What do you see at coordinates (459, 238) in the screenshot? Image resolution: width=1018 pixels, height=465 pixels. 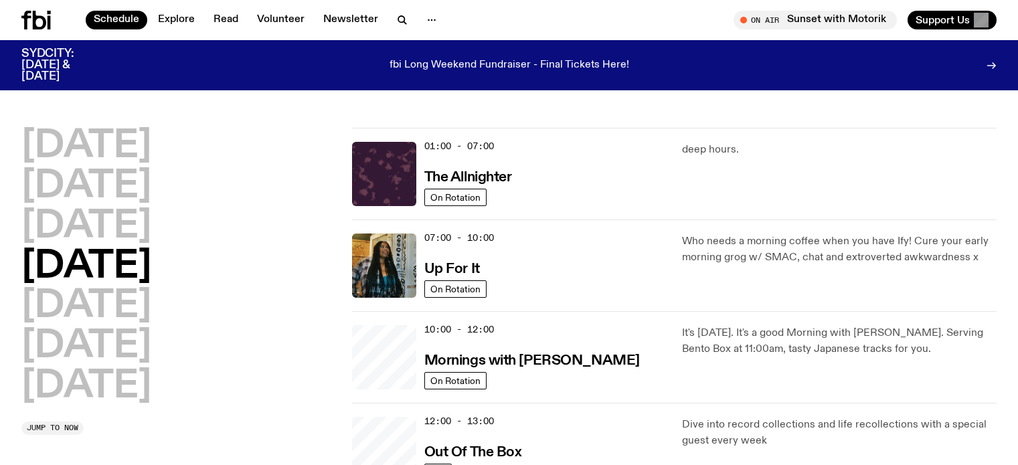 I see `span: 07:00 - 10:00` at bounding box center [459, 238].